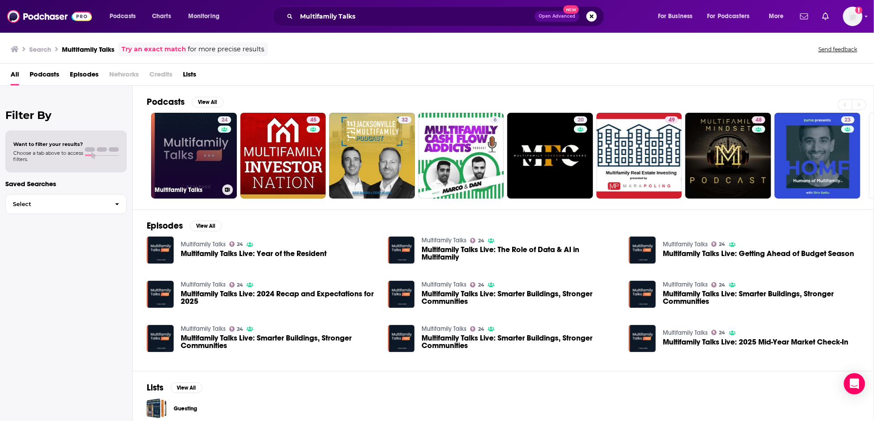  What do you see at coordinates (642, 250) in the screenshot?
I see `img: Multifamily Talks Live: Getting Ahead of Budget Season` at bounding box center [642, 250].